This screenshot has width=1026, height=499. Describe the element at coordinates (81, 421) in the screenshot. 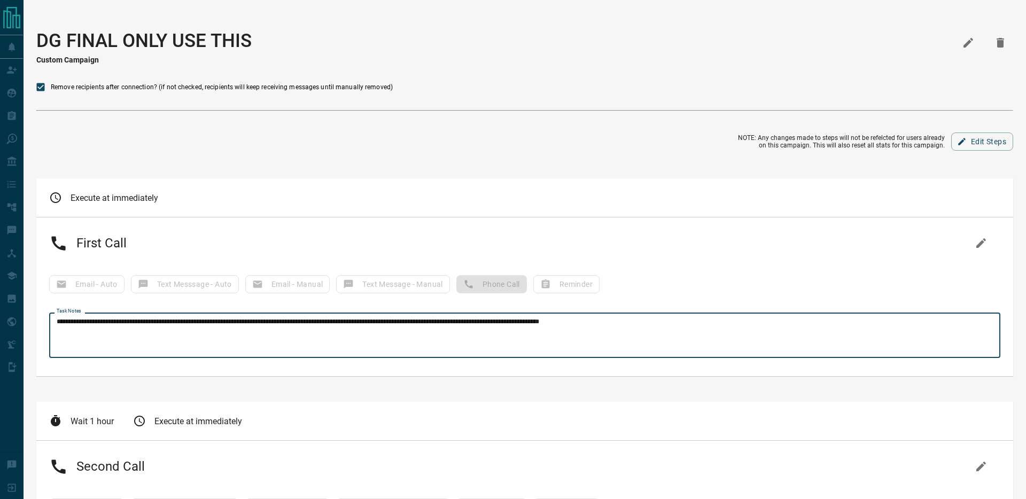

I see `div: Wait 1 hour` at that location.